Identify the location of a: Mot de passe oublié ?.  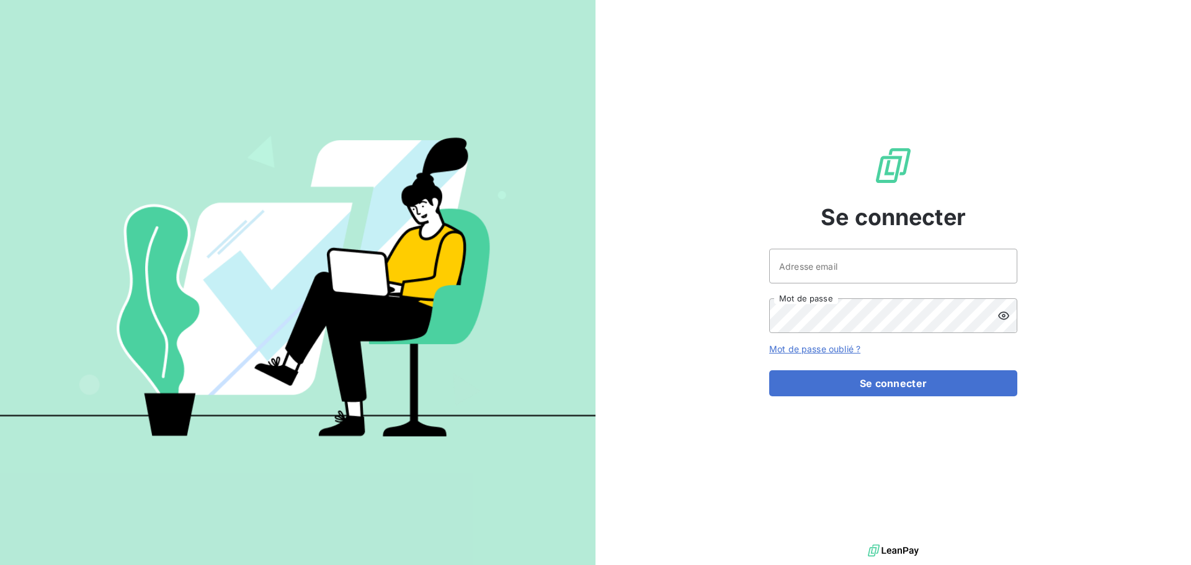
(814, 349).